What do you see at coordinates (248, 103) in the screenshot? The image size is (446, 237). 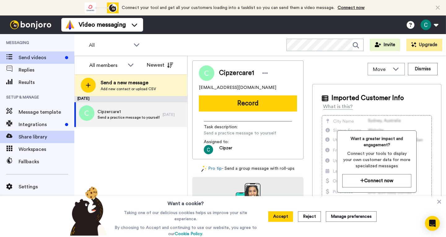 I see `button: Record` at bounding box center [248, 103].